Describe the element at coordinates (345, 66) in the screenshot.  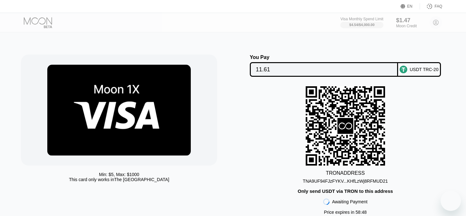
I see `div: You PayUSDT TRC-20` at that location.